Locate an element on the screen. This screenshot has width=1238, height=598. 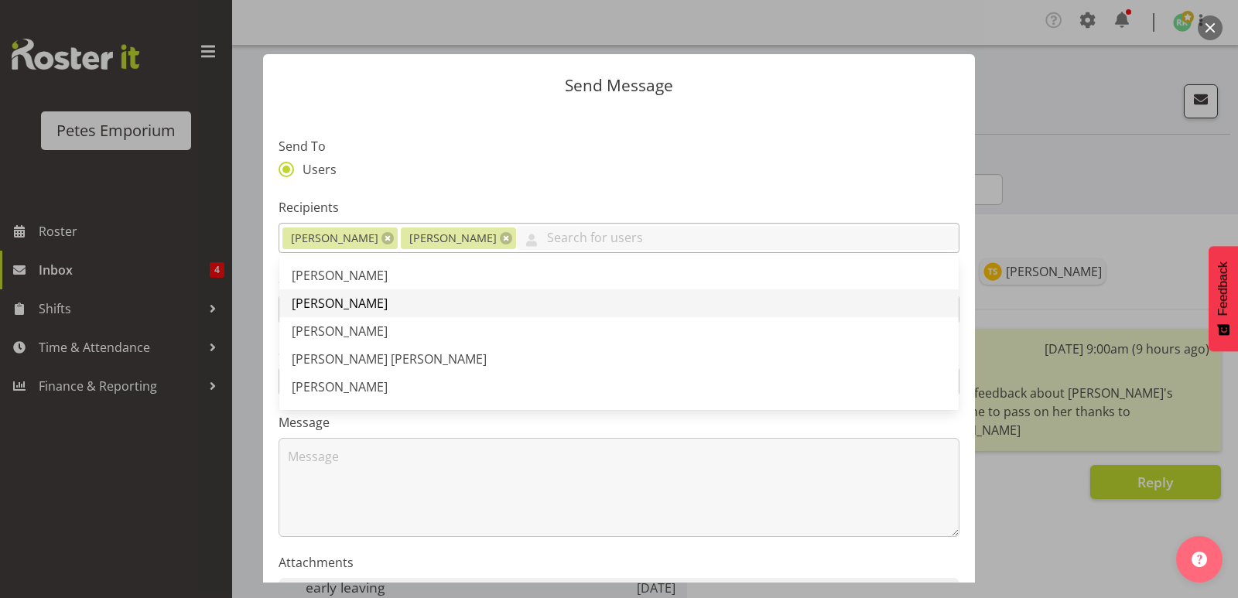
span: Users is located at coordinates (315, 169).